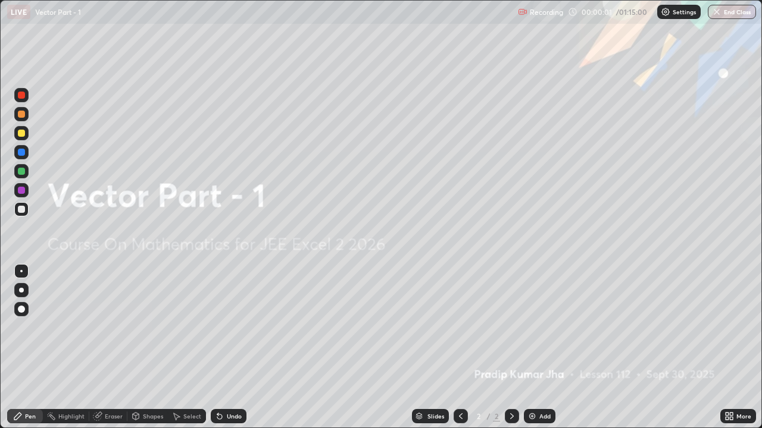  Describe the element at coordinates (18, 12) in the screenshot. I see `p: LIVE` at that location.